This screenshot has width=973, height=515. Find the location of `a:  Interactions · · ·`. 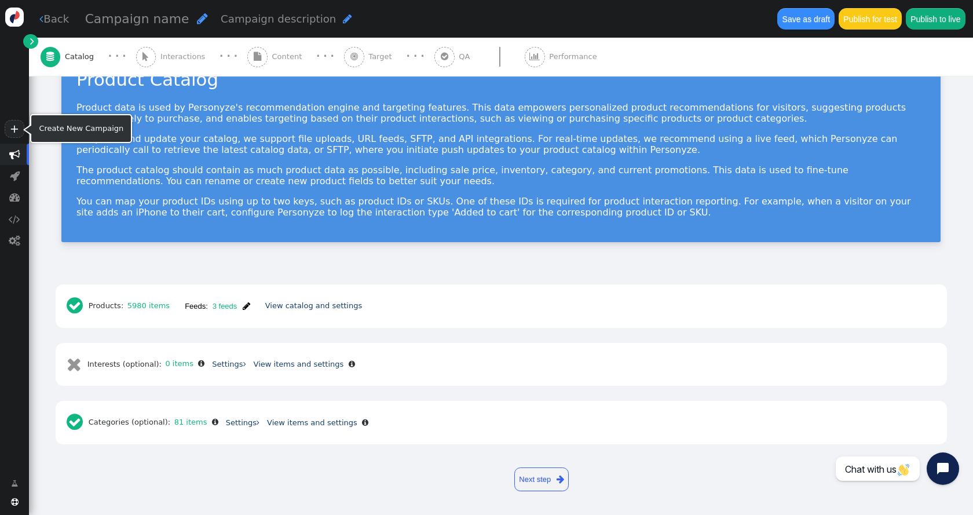

a:  Interactions · · · is located at coordinates (192, 57).